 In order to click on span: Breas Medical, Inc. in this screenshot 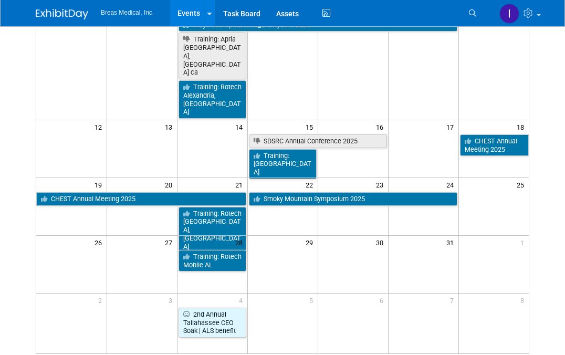, I will do `click(127, 13)`.